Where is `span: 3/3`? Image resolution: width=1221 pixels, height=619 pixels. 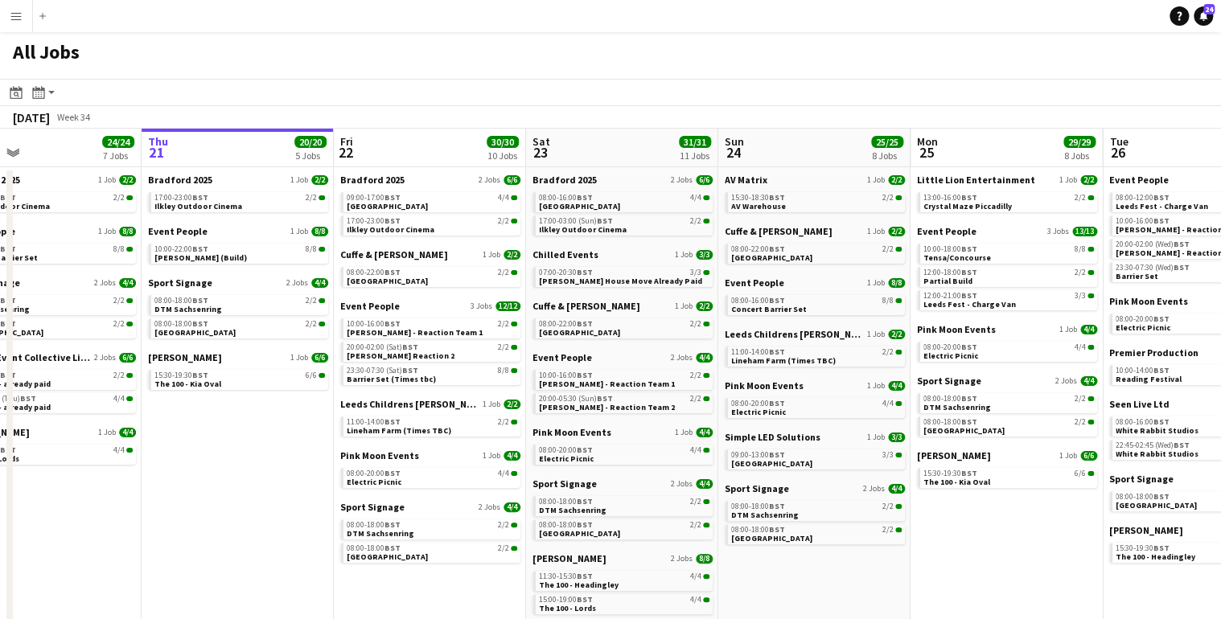 span: 3/3 is located at coordinates (1080, 296).